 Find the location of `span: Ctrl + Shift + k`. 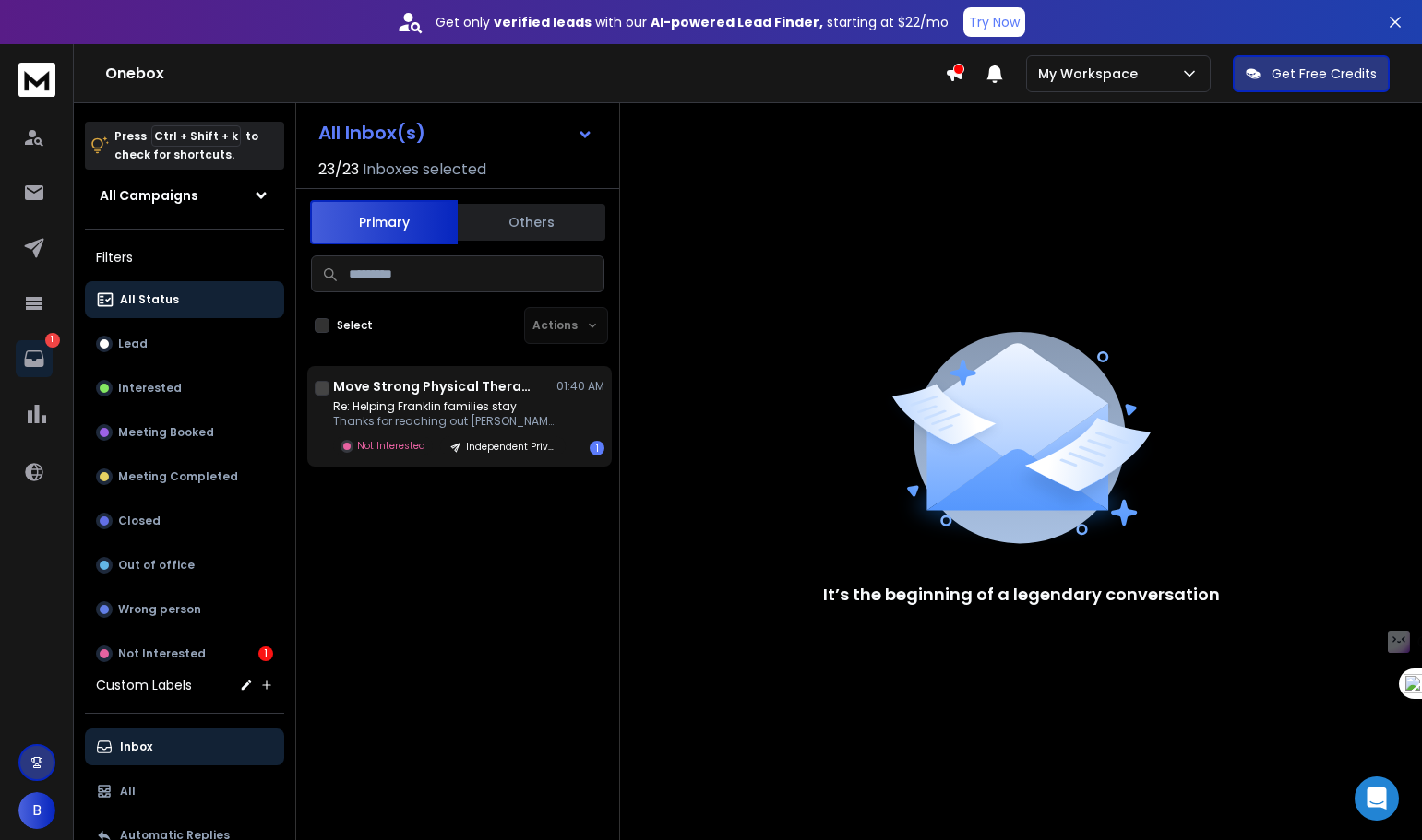

span: Ctrl + Shift + k is located at coordinates (196, 136).